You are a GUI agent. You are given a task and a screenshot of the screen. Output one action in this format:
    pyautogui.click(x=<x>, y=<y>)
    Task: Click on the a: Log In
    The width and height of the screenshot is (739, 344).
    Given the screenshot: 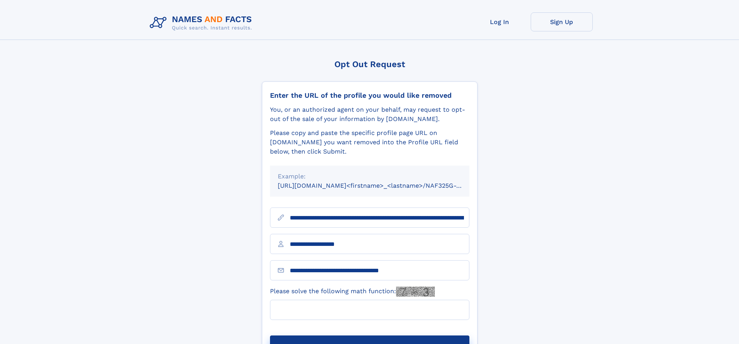 What is the action you would take?
    pyautogui.click(x=500, y=22)
    